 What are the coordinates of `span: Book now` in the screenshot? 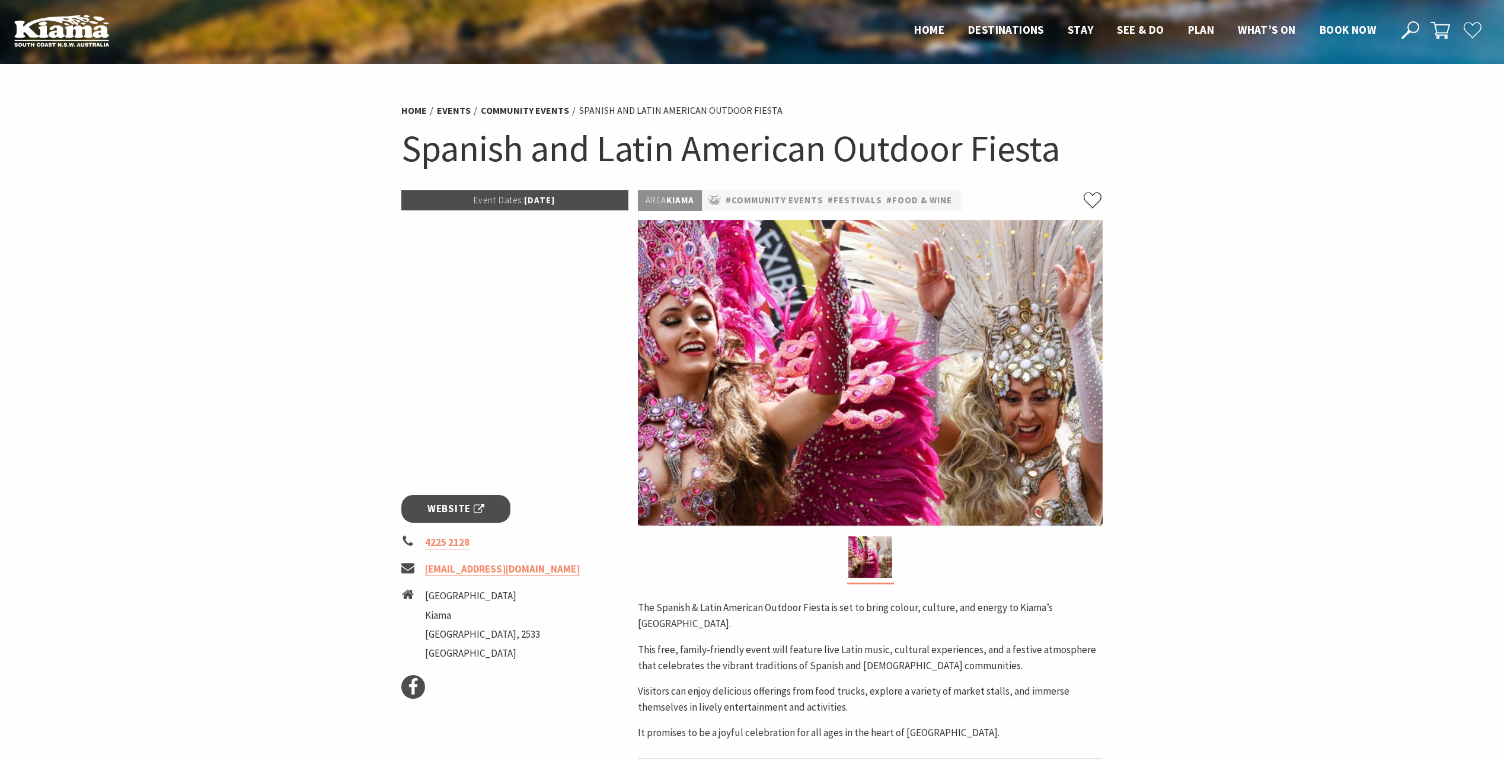 It's located at (1347, 30).